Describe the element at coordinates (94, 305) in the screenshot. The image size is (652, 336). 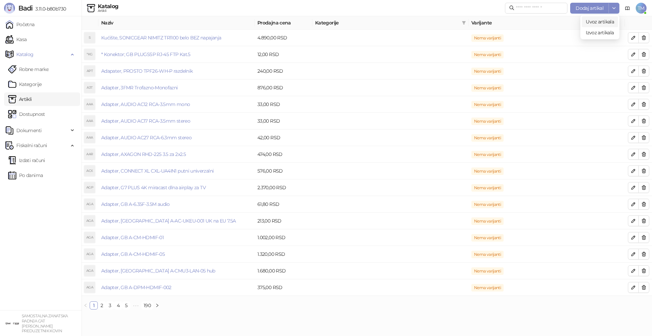
I see `li: 1` at that location.